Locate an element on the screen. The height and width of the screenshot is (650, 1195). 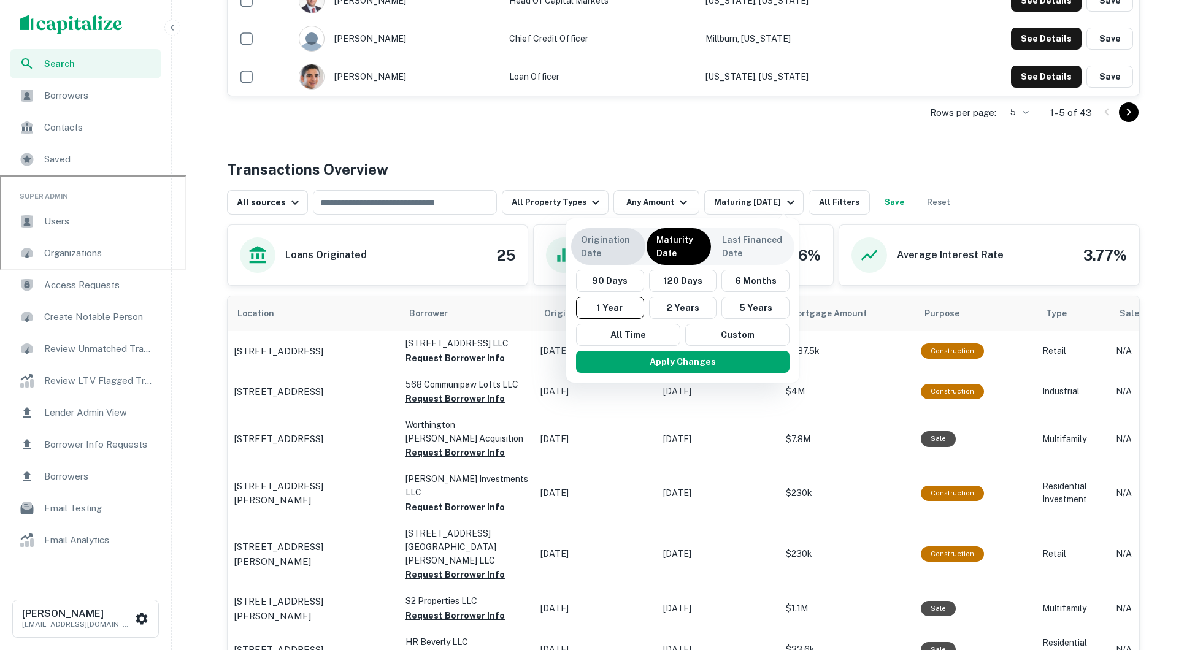
p: Last Financed Date is located at coordinates (753, 247).